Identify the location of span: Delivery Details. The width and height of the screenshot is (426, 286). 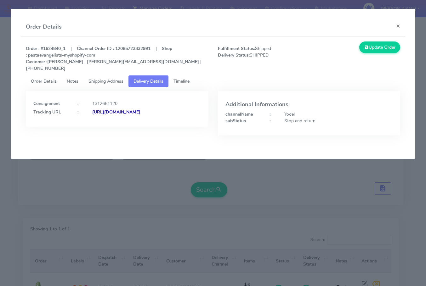
(148, 81).